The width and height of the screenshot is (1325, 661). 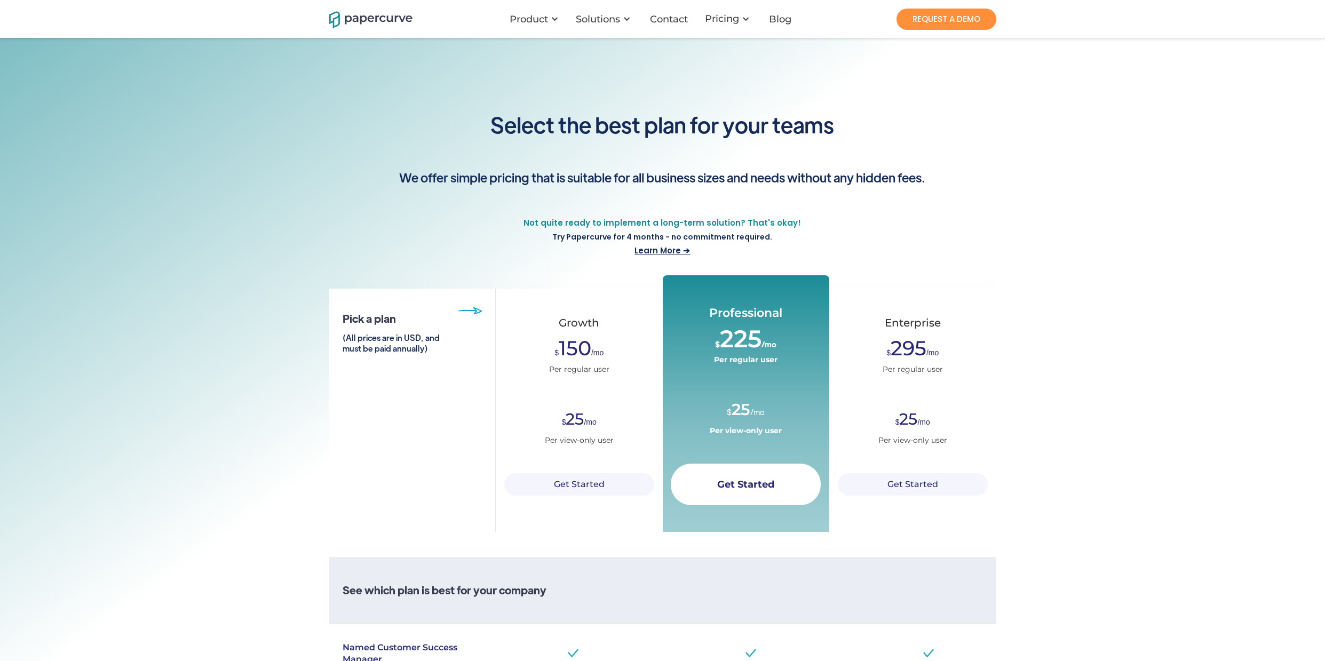 What do you see at coordinates (662, 237) in the screenshot?
I see `span: Try Papercurve for 4 months - no commitment required.` at bounding box center [662, 237].